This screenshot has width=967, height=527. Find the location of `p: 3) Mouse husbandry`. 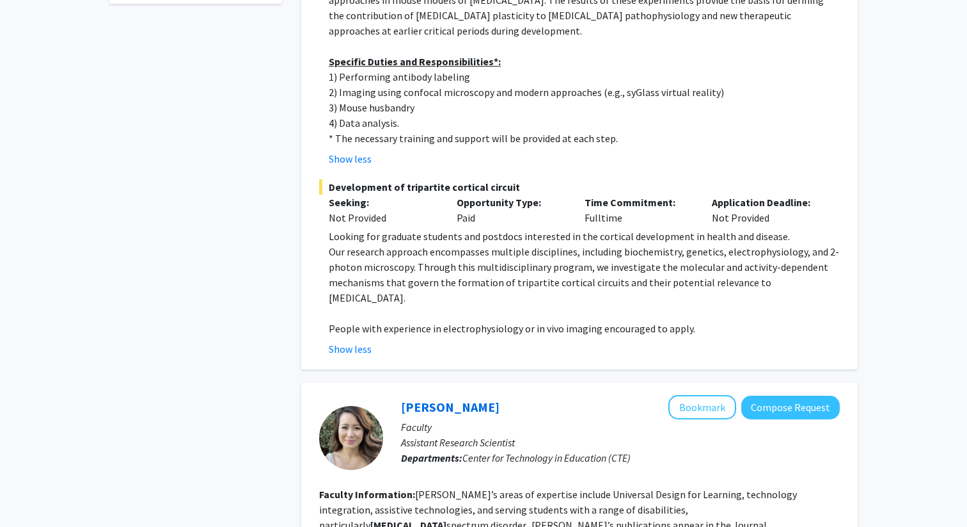

p: 3) Mouse husbandry is located at coordinates (584, 107).